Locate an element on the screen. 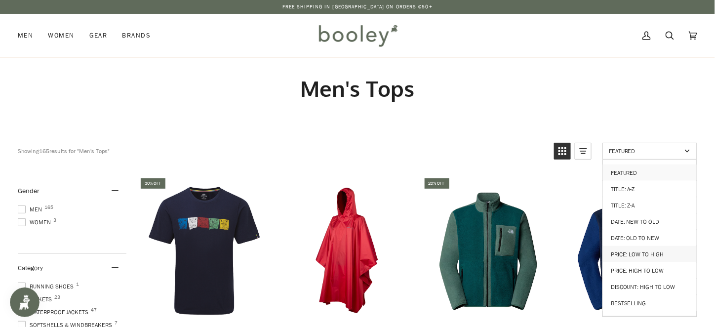 The height and width of the screenshot is (327, 715). span: Running Shoes is located at coordinates (47, 286).